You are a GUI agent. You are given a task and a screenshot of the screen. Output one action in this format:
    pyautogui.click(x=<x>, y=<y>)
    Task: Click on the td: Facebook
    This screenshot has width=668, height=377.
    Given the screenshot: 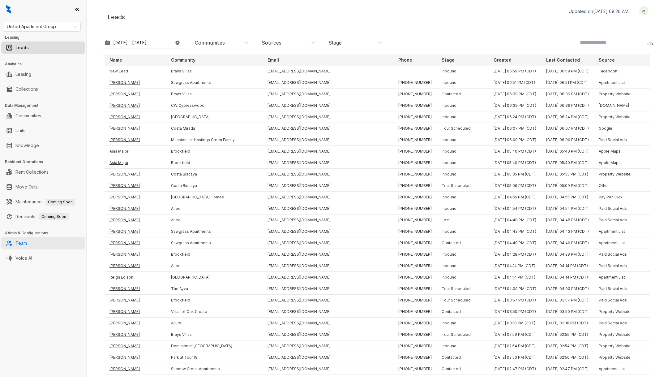 What is the action you would take?
    pyautogui.click(x=623, y=71)
    